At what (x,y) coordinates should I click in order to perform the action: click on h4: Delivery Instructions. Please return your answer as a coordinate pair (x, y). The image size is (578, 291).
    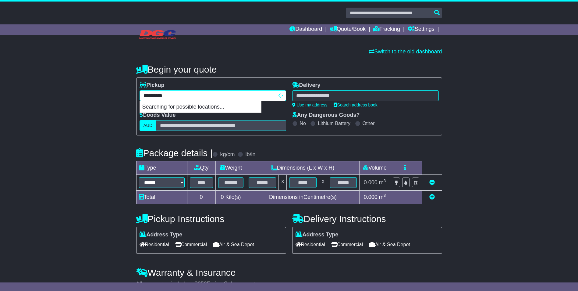
    Looking at the image, I should click on (367, 218).